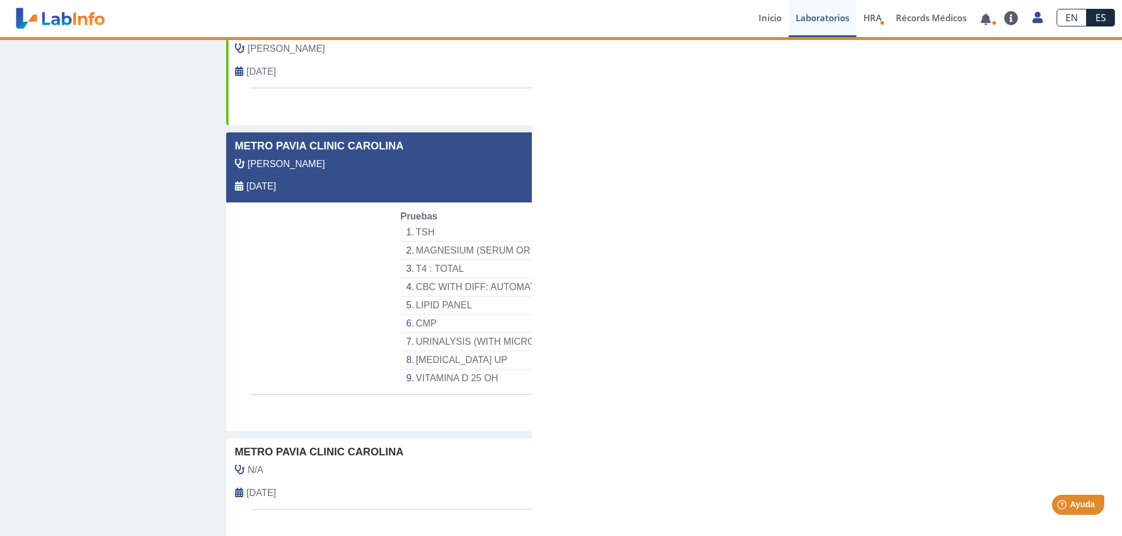  What do you see at coordinates (723, 269) in the screenshot?
I see `li: T4 : TOTAL` at bounding box center [723, 269].